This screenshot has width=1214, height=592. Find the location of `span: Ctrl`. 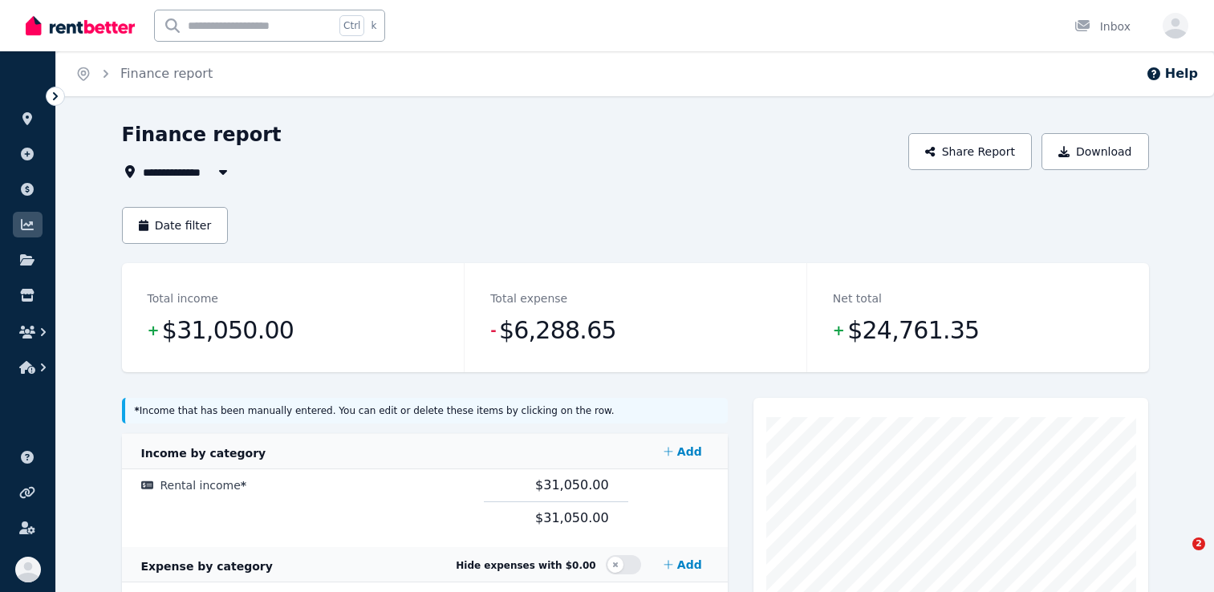

span: Ctrl is located at coordinates (351, 26).